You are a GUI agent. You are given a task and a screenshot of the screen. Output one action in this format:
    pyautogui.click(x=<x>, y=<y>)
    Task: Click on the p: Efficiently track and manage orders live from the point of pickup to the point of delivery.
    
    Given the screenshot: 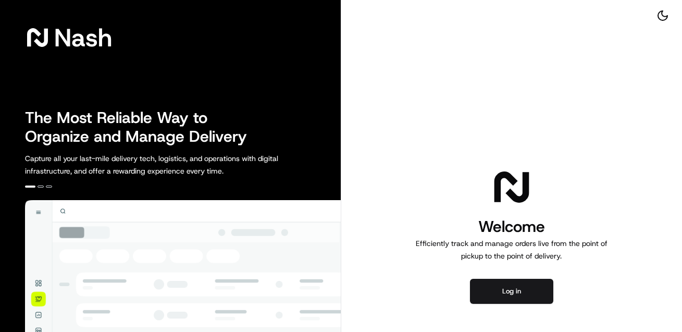 What is the action you would take?
    pyautogui.click(x=512, y=250)
    